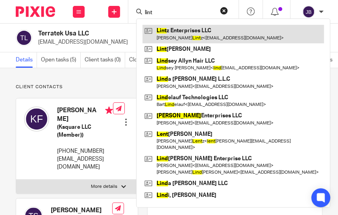  Describe the element at coordinates (105, 60) in the screenshot. I see `a: Client tasks (0)` at that location.